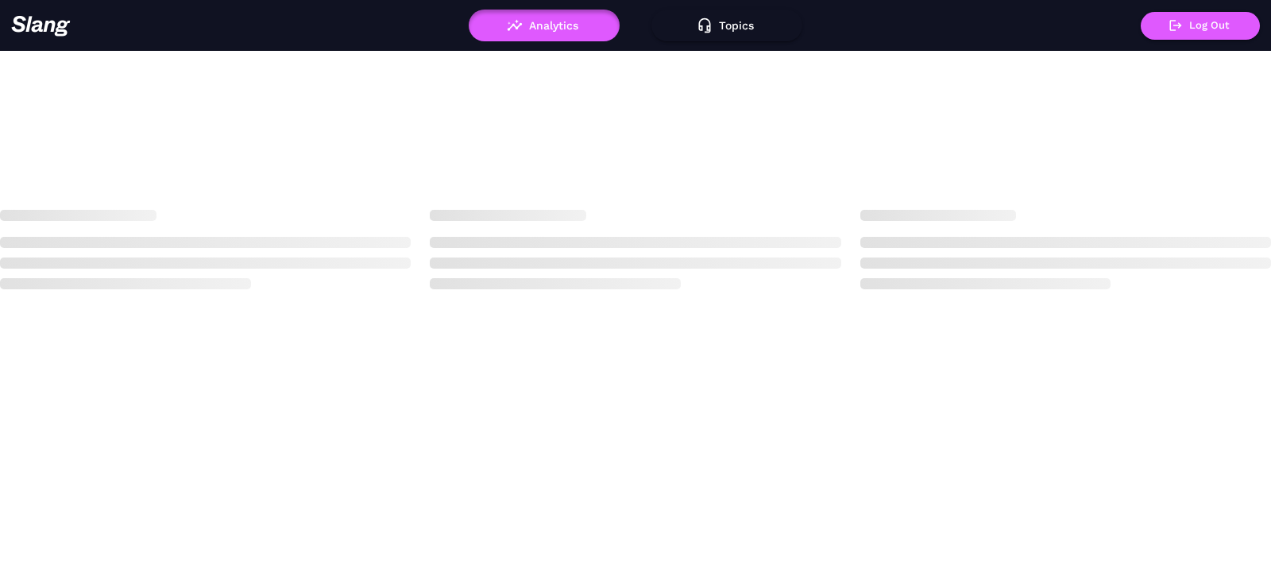 The height and width of the screenshot is (581, 1271). What do you see at coordinates (1200, 25) in the screenshot?
I see `button: Log Out` at bounding box center [1200, 25].